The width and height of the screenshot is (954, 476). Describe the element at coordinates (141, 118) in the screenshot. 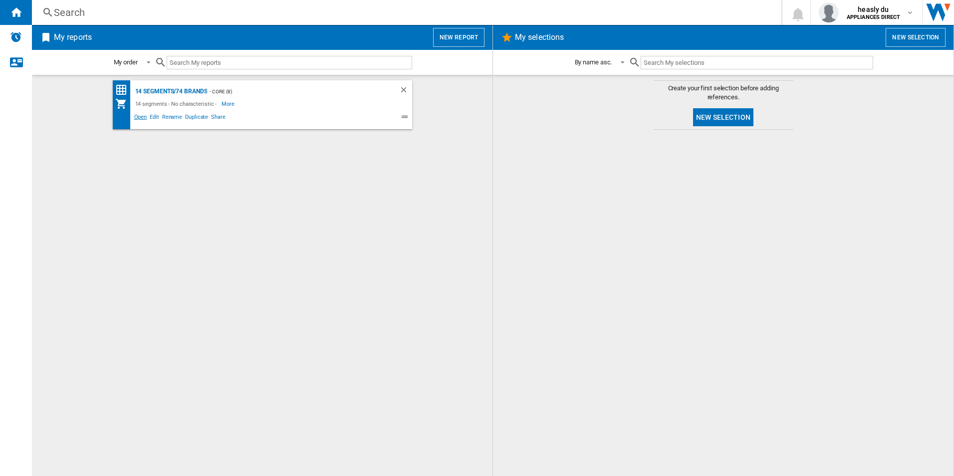

I see `span: Open` at that location.